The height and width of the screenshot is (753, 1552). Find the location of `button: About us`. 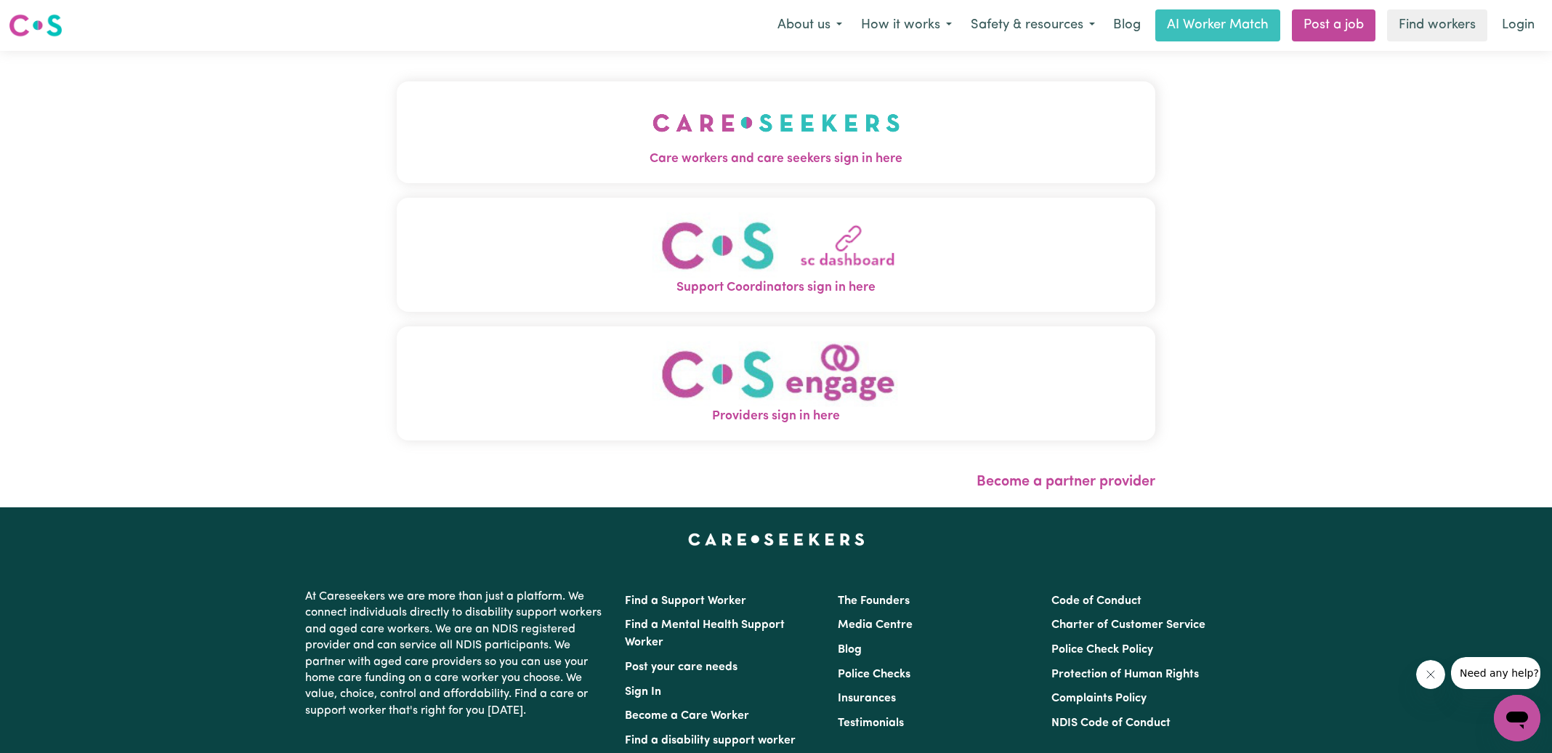

button: About us is located at coordinates (809, 25).